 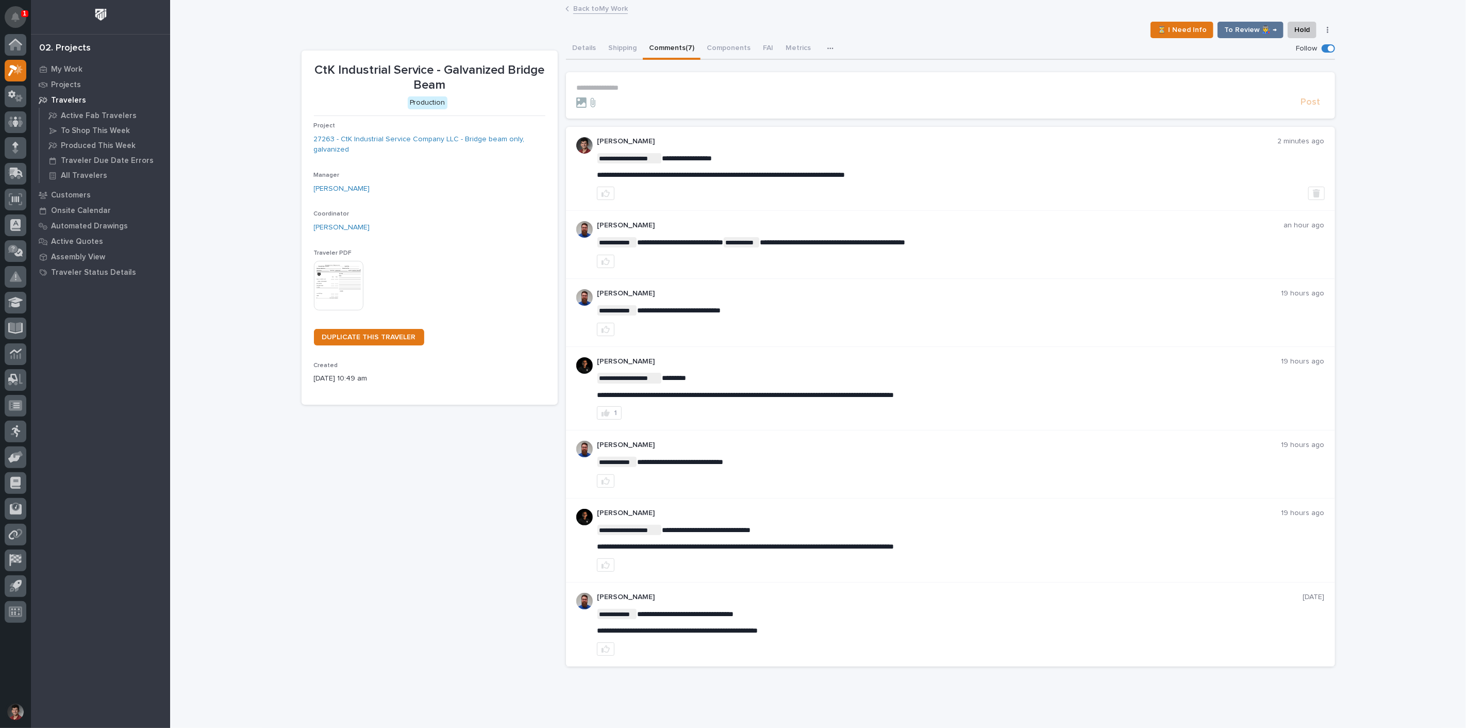 I want to click on p: Customers, so click(x=71, y=195).